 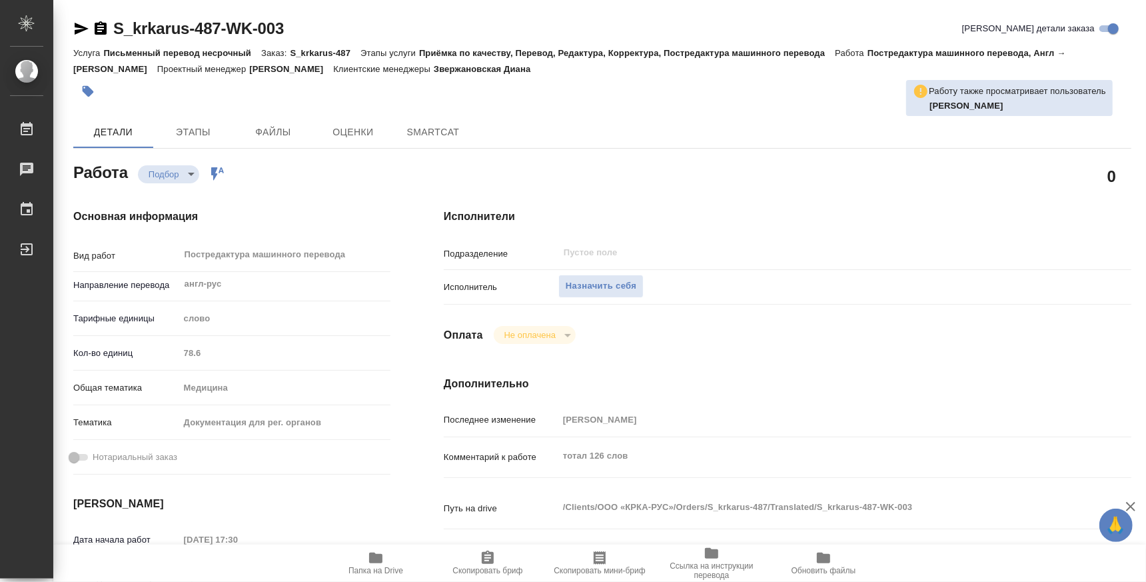 What do you see at coordinates (232, 217) in the screenshot?
I see `h4: Основная информация` at bounding box center [232, 217].